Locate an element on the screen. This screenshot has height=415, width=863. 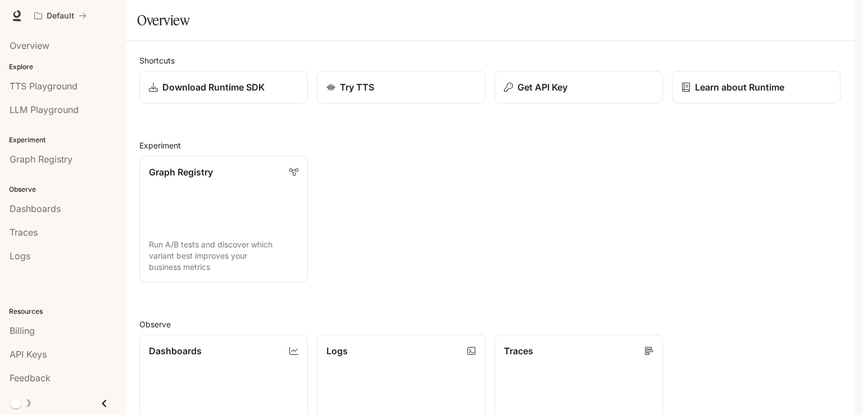
p: Download Runtime SDK is located at coordinates (214, 87).